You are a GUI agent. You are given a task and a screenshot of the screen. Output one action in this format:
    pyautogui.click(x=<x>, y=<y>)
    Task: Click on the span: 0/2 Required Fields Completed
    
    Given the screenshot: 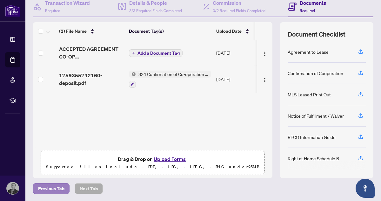 What is the action you would take?
    pyautogui.click(x=239, y=10)
    